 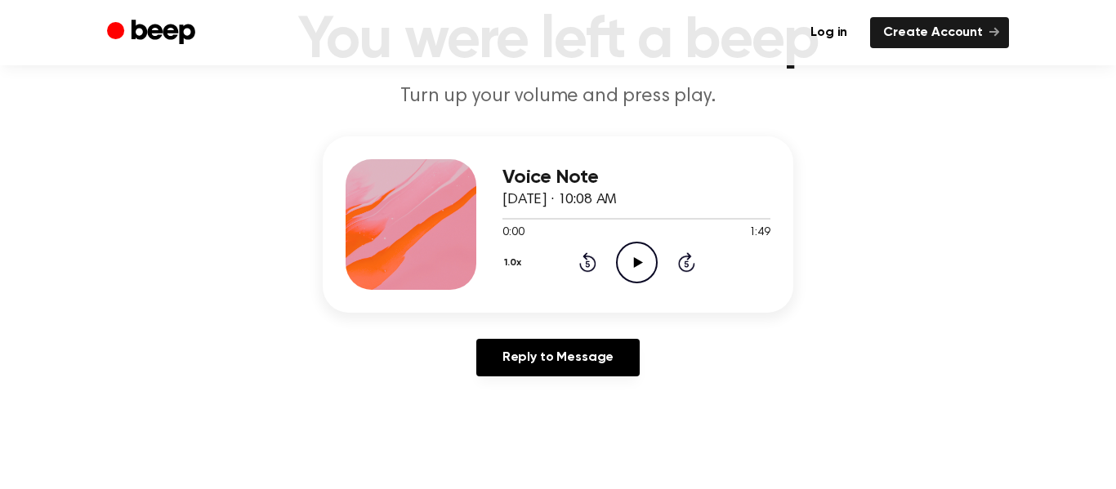 I want to click on button: 1.0x, so click(x=515, y=263).